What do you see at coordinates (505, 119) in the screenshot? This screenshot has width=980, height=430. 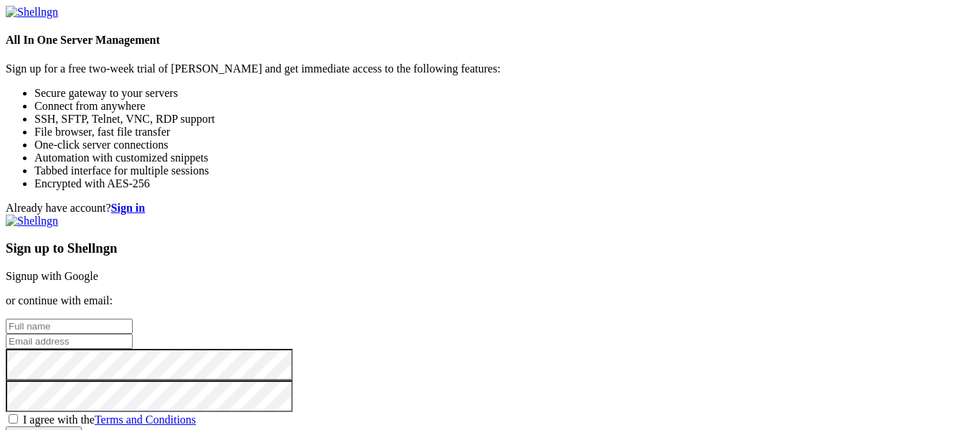 I see `li: SSH, SFTP, Telnet, VNC, RDP support` at bounding box center [505, 119].